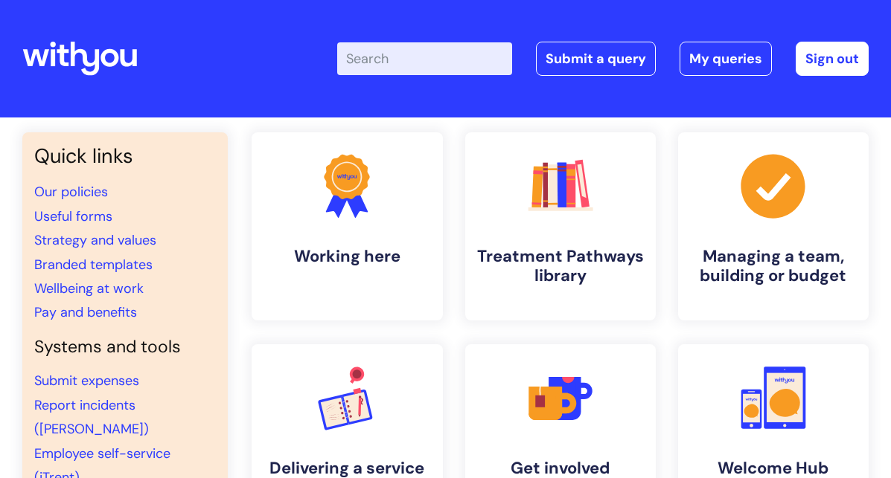 This screenshot has width=891, height=478. Describe the element at coordinates (560, 469) in the screenshot. I see `h4: Get involved` at that location.